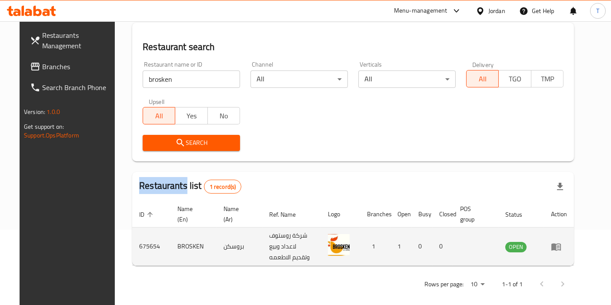 The width and height of the screenshot is (611, 305). Describe the element at coordinates (598, 11) in the screenshot. I see `span: T` at that location.